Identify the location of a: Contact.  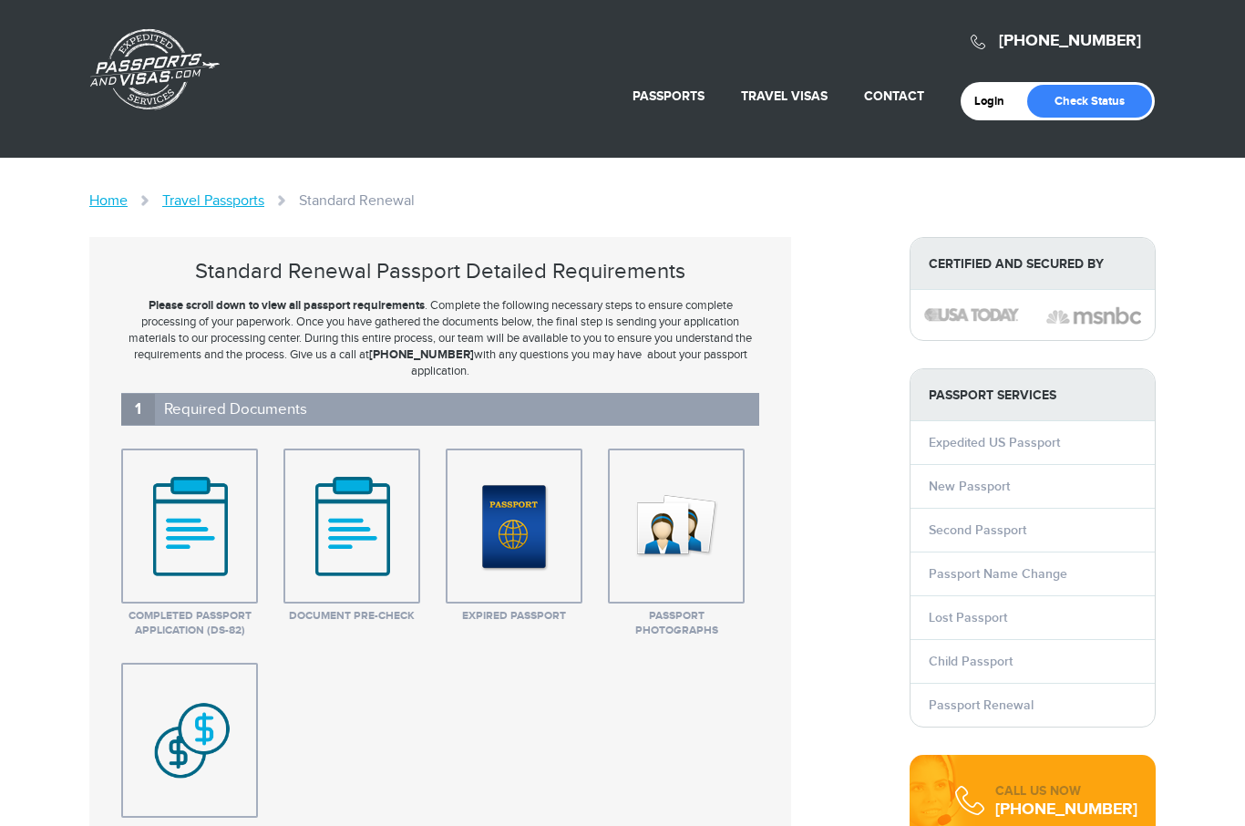
(894, 96).